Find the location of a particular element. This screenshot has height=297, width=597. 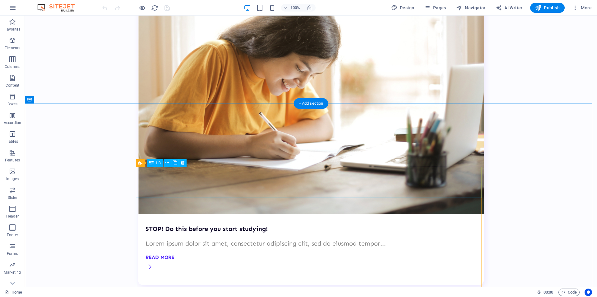

button: Click here to leave preview mode and continue editing is located at coordinates (142, 8).